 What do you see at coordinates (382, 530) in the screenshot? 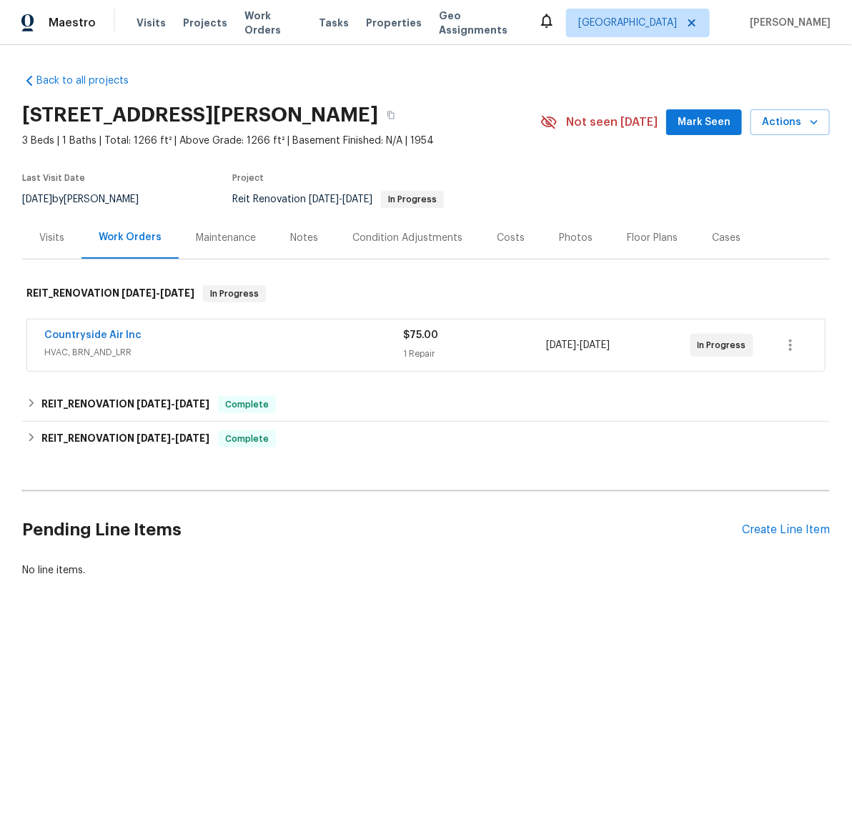
I see `h2: Pending Line Items` at bounding box center [382, 530].